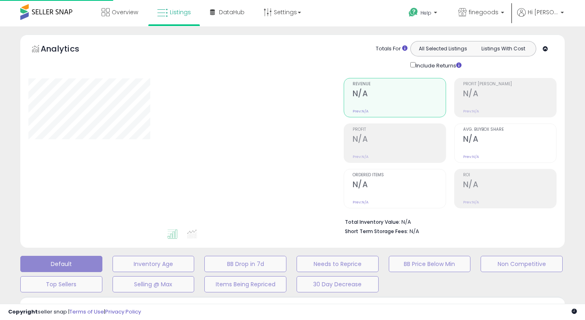 The width and height of the screenshot is (585, 320). What do you see at coordinates (437, 65) in the screenshot?
I see `div: Include Returns` at bounding box center [437, 65].